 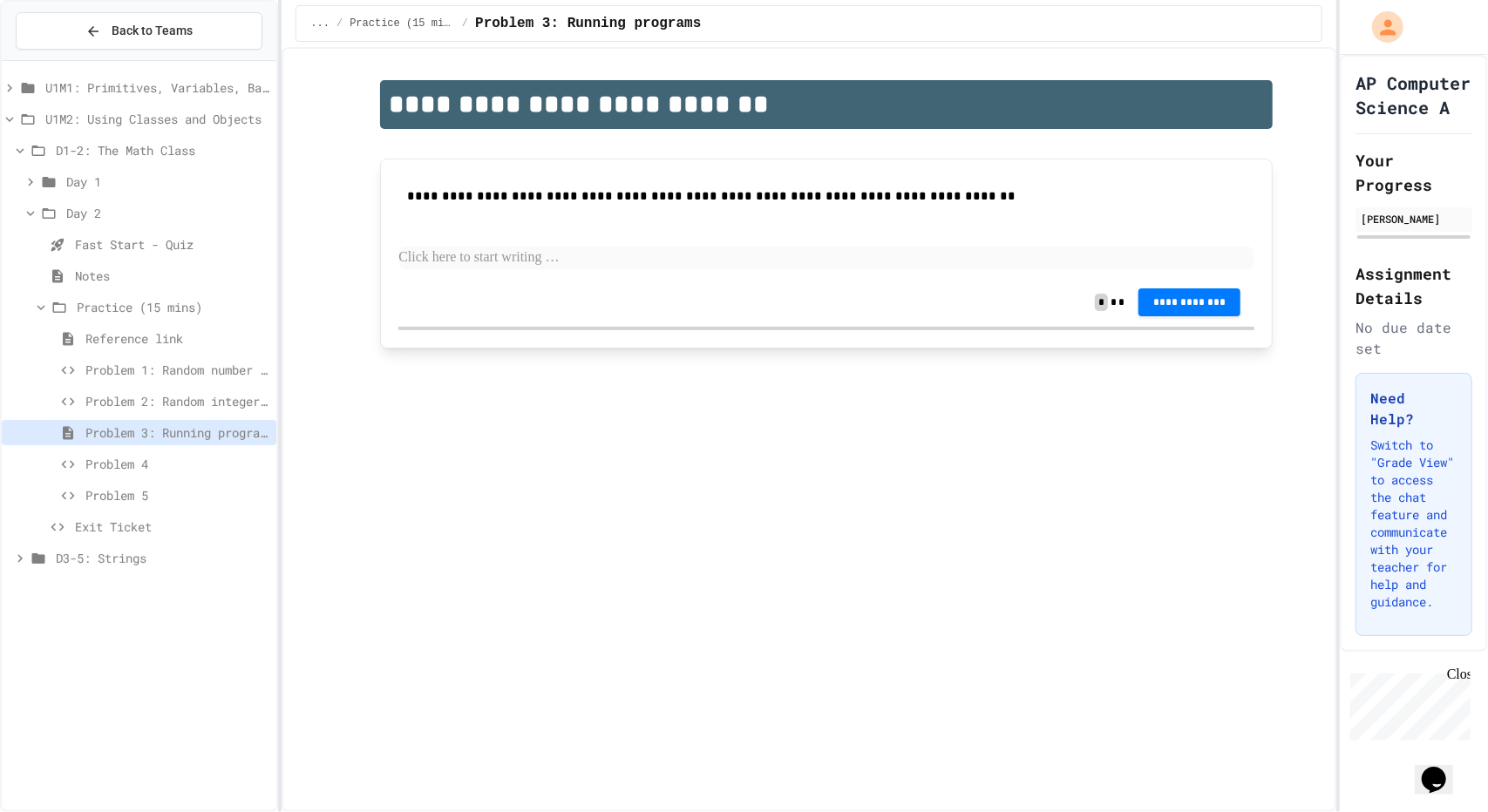 I want to click on p: Switch to "Grade View" to access the chat feature and communicate with your teacher for help and ..., so click(x=1414, y=523).